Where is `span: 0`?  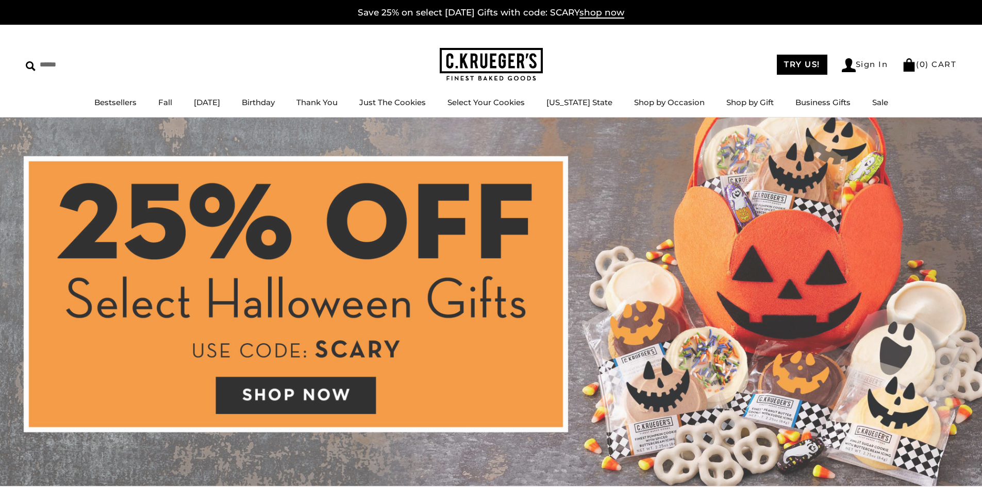
span: 0 is located at coordinates (923, 64).